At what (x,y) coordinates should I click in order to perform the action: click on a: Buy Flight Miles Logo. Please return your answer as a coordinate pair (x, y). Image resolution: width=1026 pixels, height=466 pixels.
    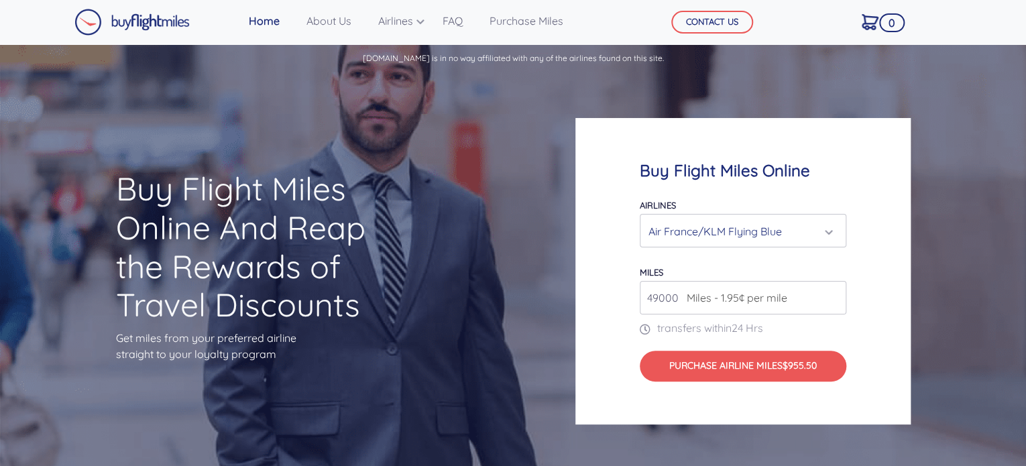
    Looking at the image, I should click on (132, 22).